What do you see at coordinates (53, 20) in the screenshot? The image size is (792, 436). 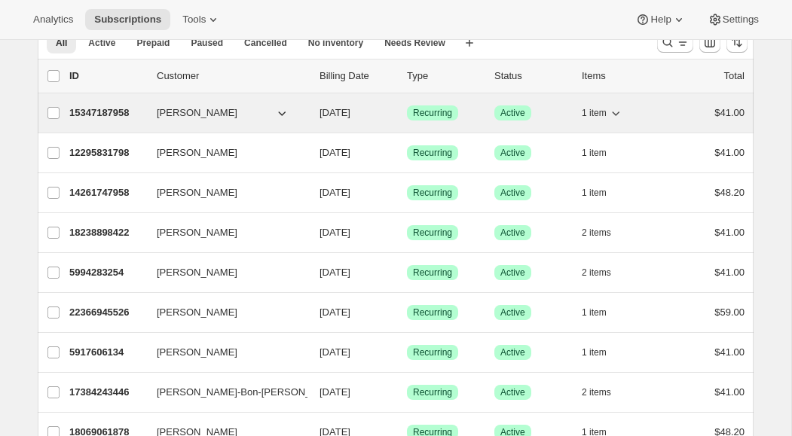 I see `button: Analytics` at bounding box center [53, 20].